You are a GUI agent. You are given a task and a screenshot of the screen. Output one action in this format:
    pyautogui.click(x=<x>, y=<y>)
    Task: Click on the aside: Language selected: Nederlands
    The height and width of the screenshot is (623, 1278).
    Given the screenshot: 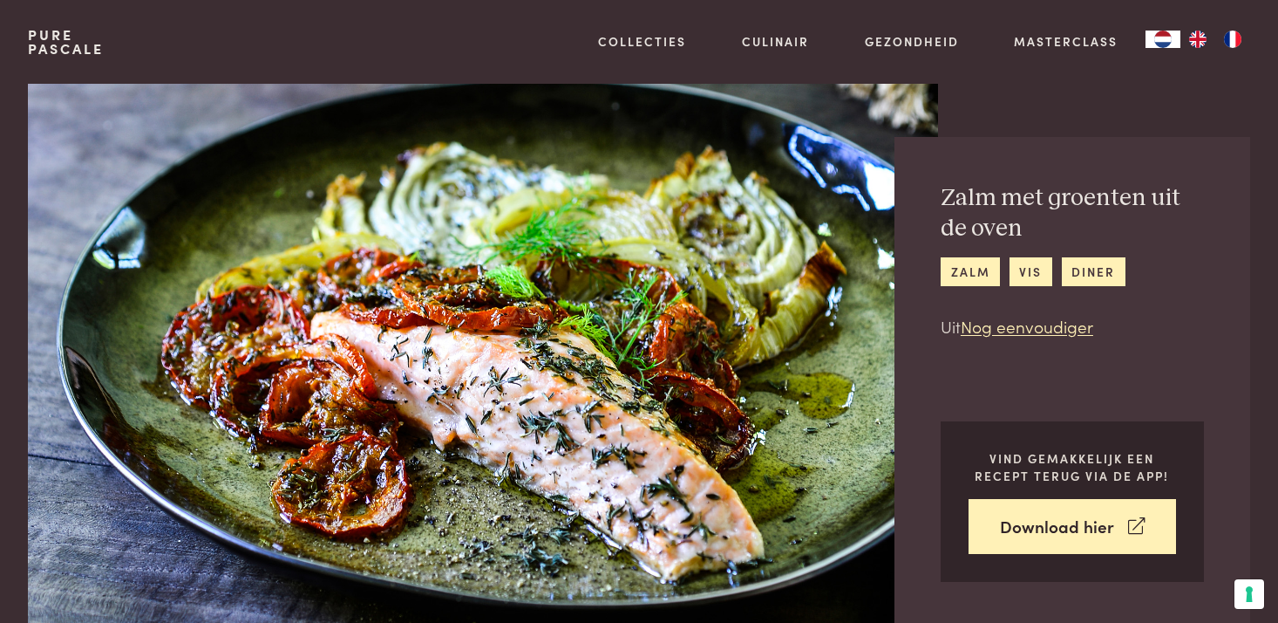 What is the action you would take?
    pyautogui.click(x=1198, y=39)
    